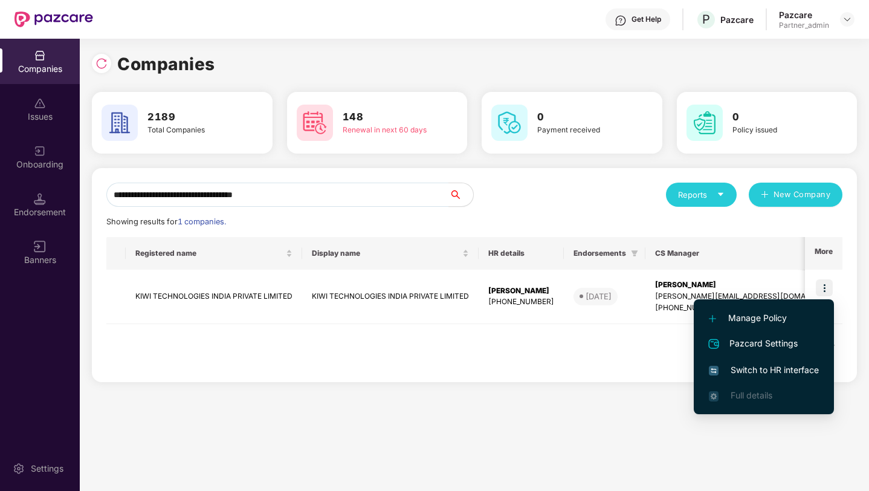 The image size is (869, 491). I want to click on div: Reports, so click(701, 195).